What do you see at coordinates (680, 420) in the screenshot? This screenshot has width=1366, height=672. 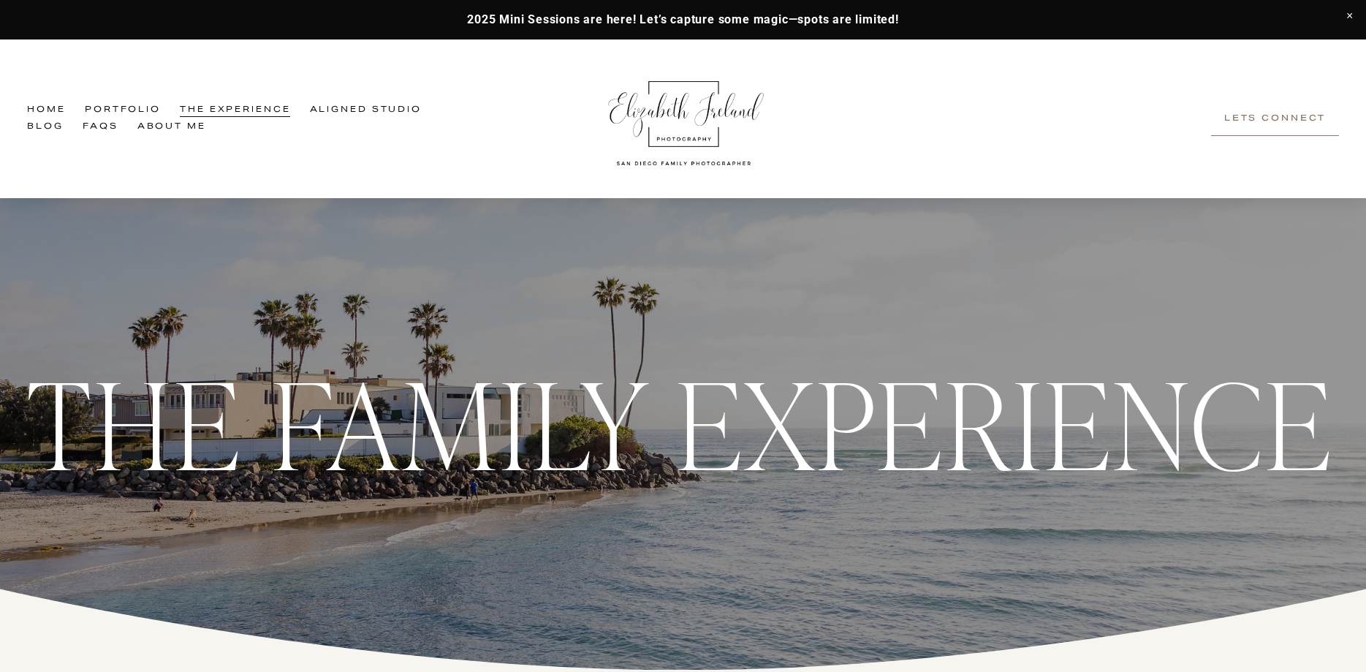 I see `h3: The Family Experience` at bounding box center [680, 420].